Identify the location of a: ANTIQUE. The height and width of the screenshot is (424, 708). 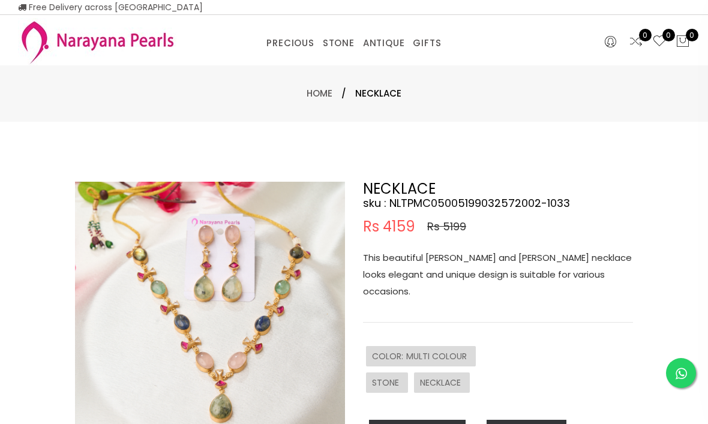
(384, 43).